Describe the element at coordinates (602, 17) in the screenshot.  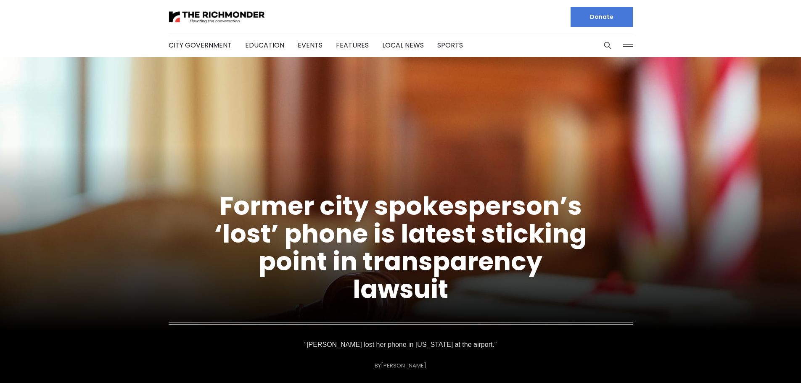
I see `a: Donate` at that location.